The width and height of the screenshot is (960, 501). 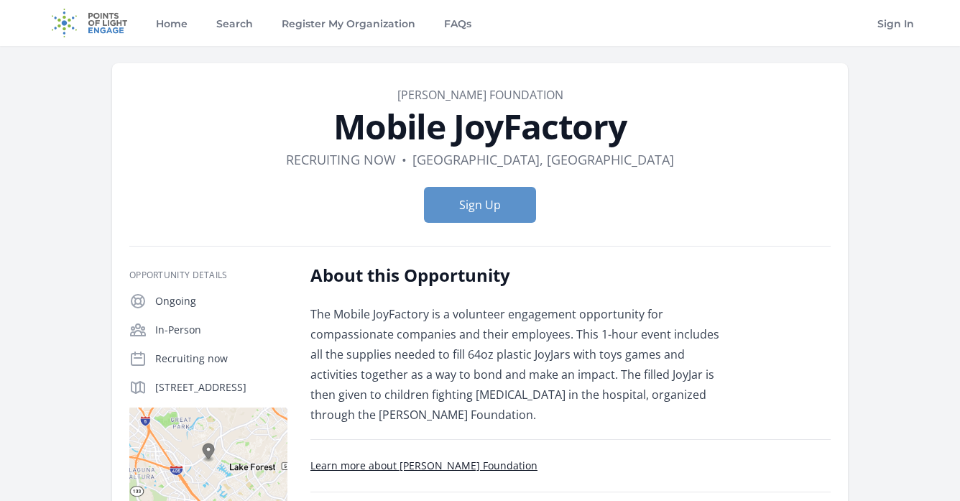 What do you see at coordinates (221, 301) in the screenshot?
I see `p: Ongoing` at bounding box center [221, 301].